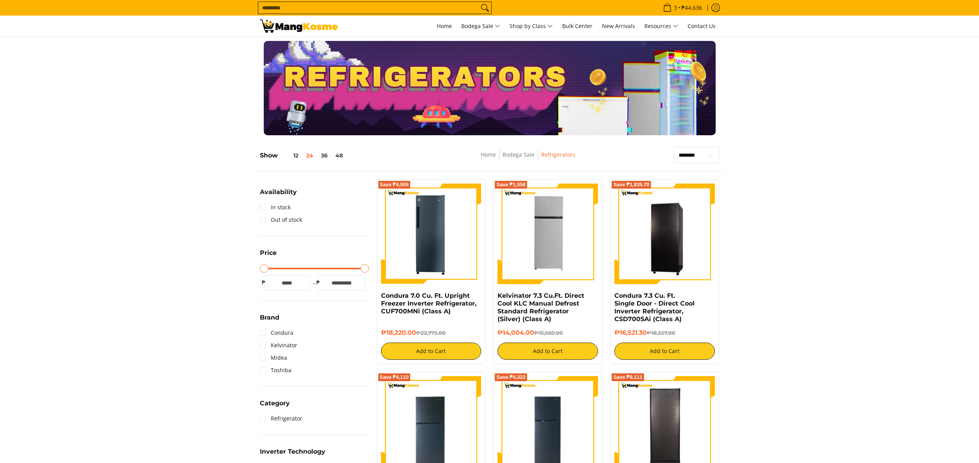 The height and width of the screenshot is (463, 979). I want to click on a: Kelvinator 7.3 Cu.Ft. Direct Cool KLC Manual Defrost Standard Refrigerator (Silver) (Class A), so click(541, 307).